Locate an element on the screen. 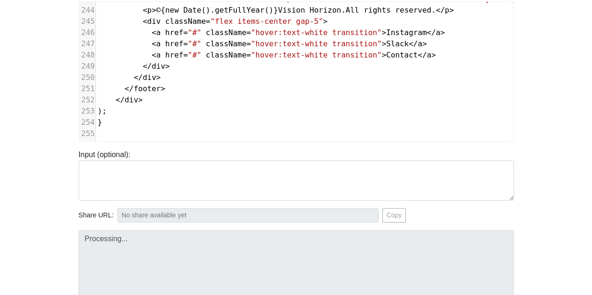  div: 247 is located at coordinates (87, 44).